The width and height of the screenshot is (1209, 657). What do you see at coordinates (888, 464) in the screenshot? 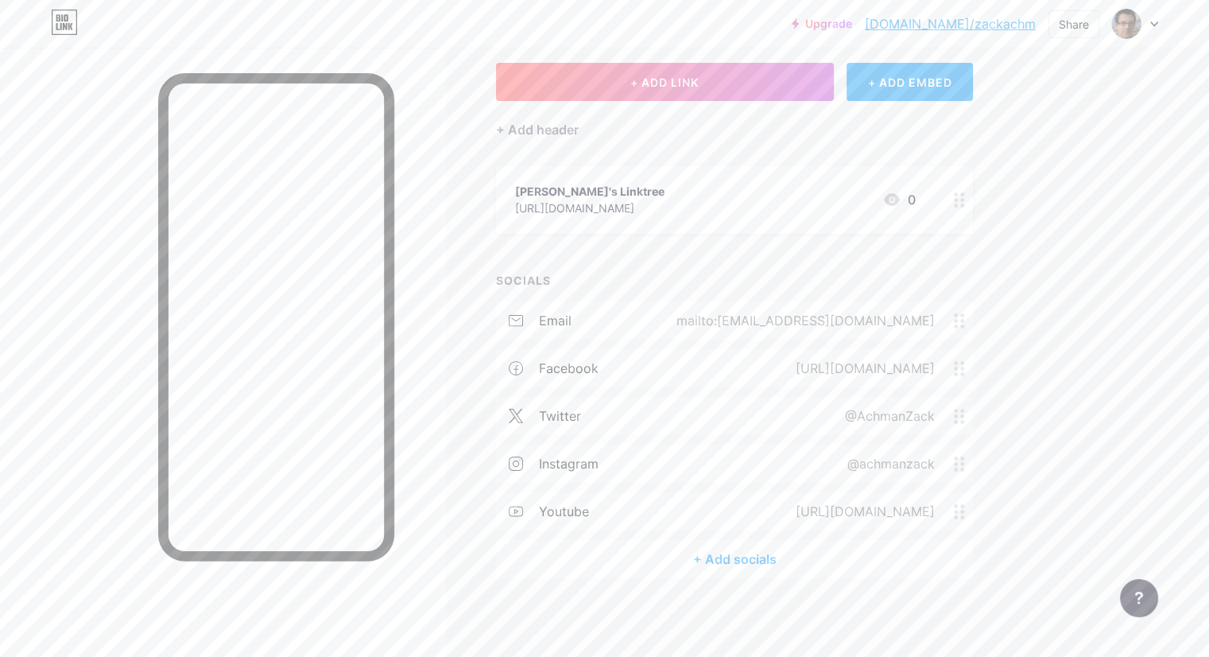
I see `div: @achmanzack` at bounding box center [888, 464].